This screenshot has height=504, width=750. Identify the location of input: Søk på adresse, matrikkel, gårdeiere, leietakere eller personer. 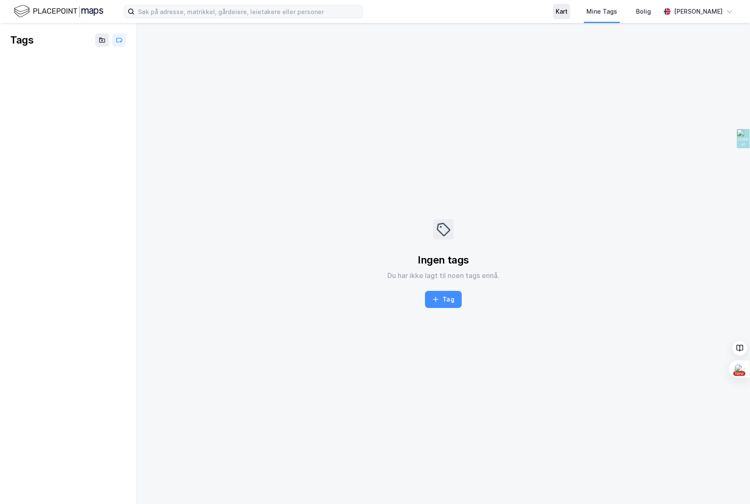
(249, 12).